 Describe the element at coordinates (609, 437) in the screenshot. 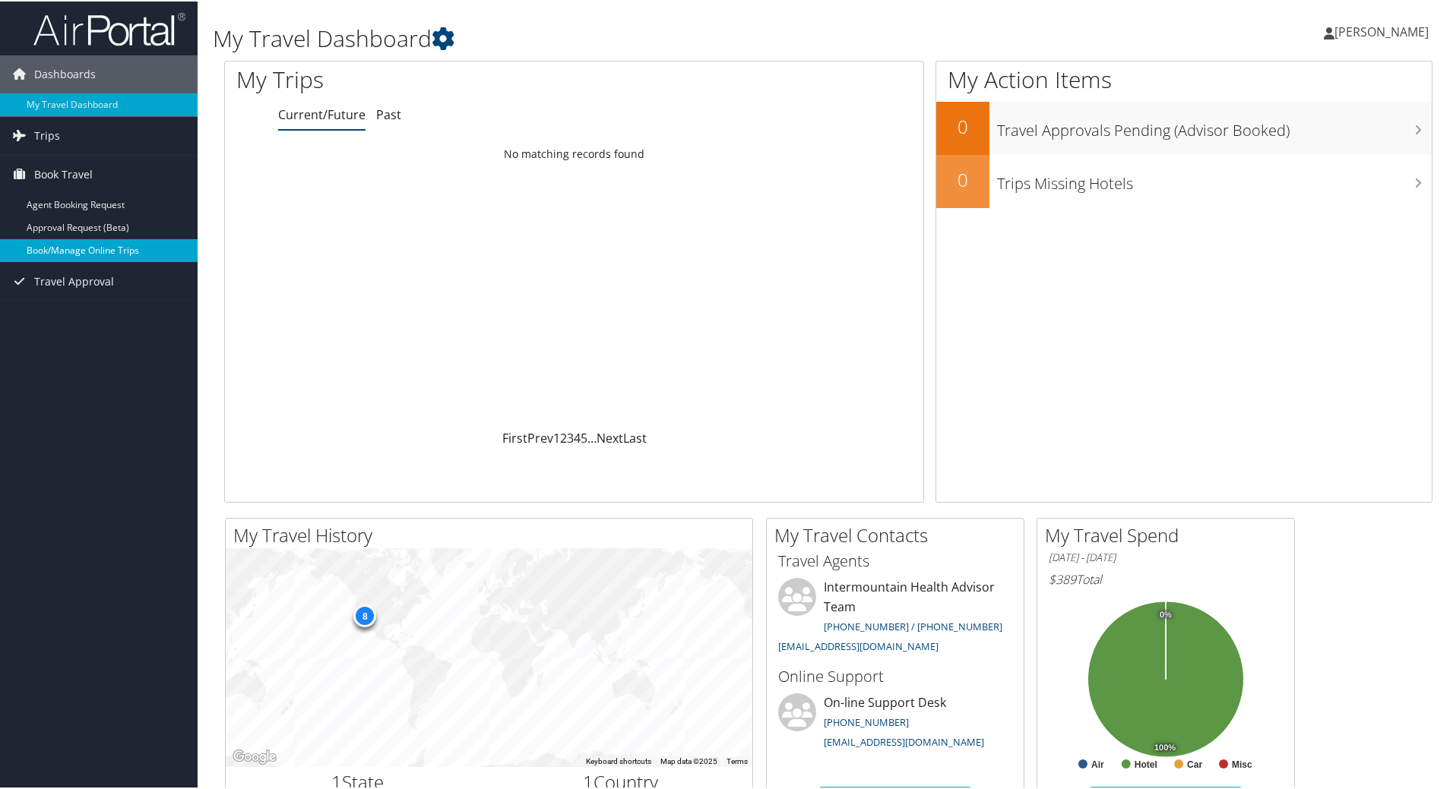

I see `a: Next` at that location.